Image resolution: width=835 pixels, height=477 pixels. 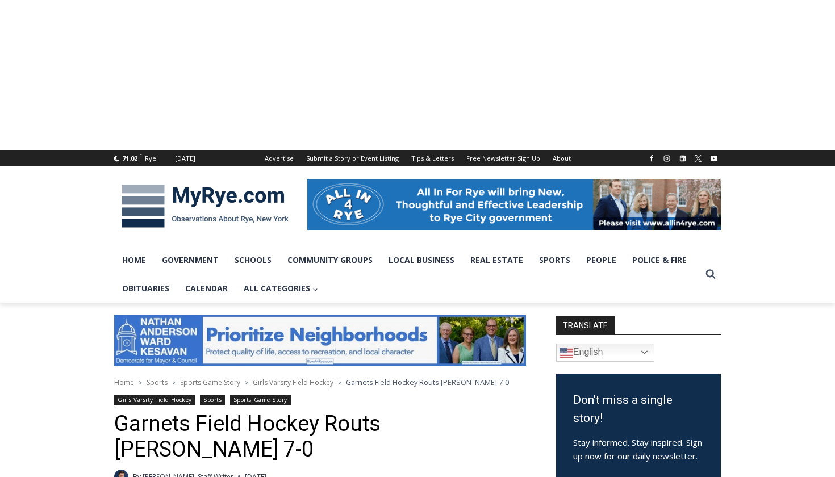 I want to click on span: Sports, so click(x=157, y=382).